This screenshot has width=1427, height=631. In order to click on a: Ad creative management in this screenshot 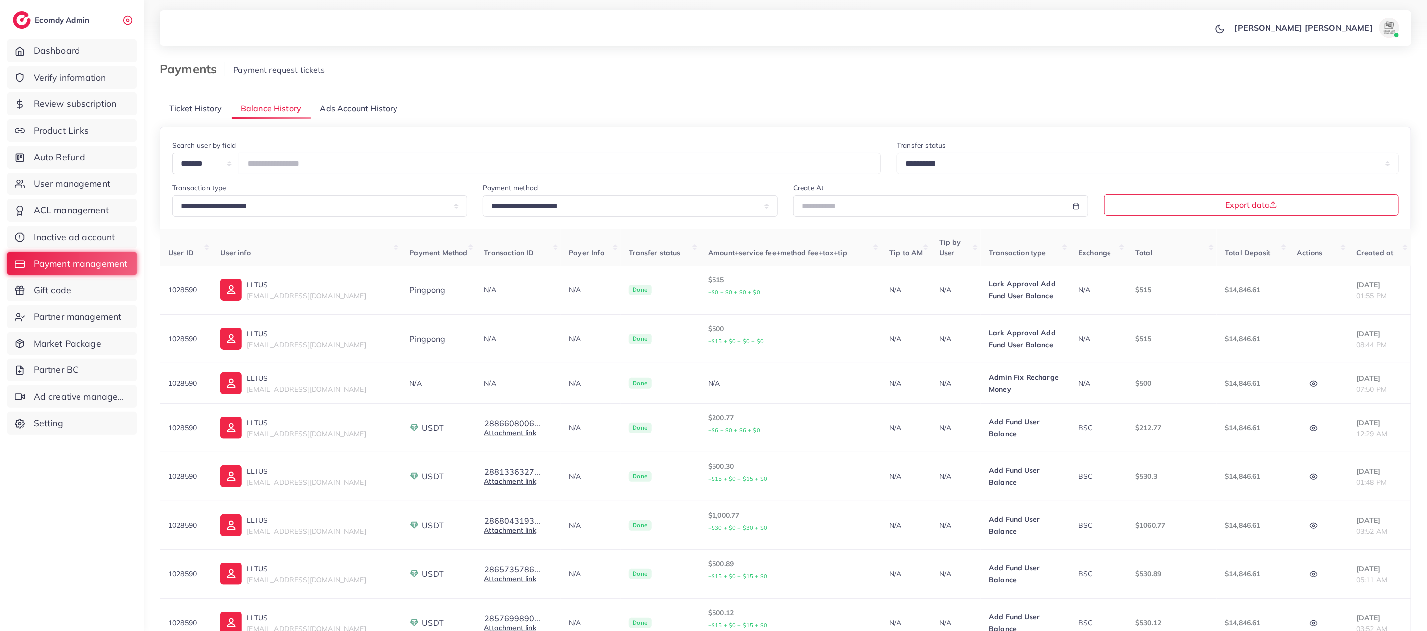, I will do `click(72, 397)`.